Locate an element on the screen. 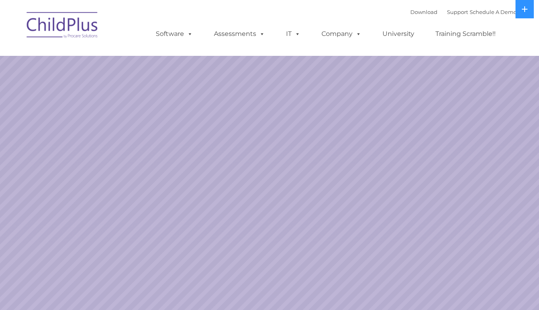 This screenshot has width=539, height=310. a: Download is located at coordinates (424, 12).